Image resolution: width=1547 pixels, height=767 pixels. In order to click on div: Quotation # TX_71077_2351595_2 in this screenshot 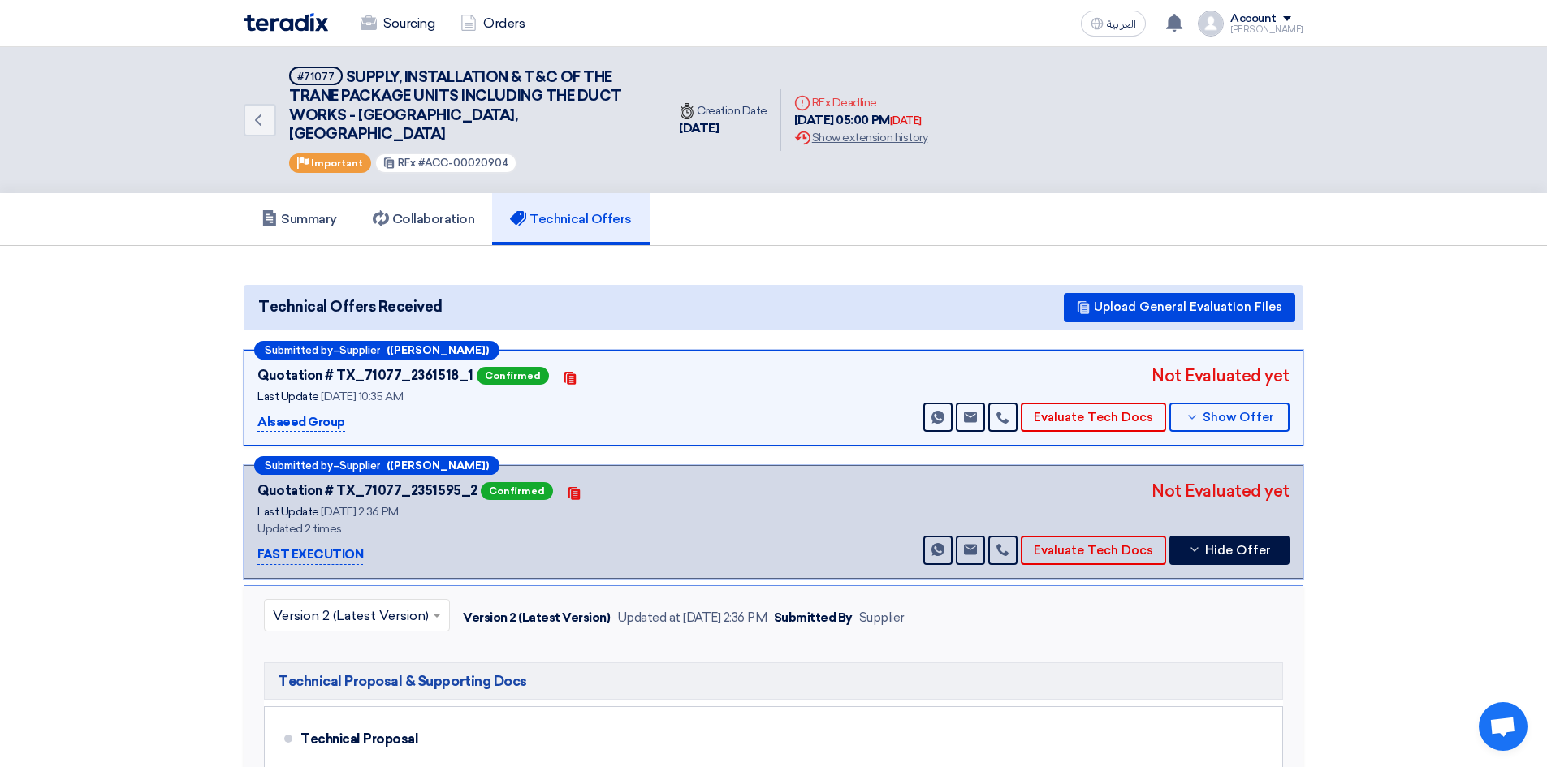, I will do `click(367, 491)`.